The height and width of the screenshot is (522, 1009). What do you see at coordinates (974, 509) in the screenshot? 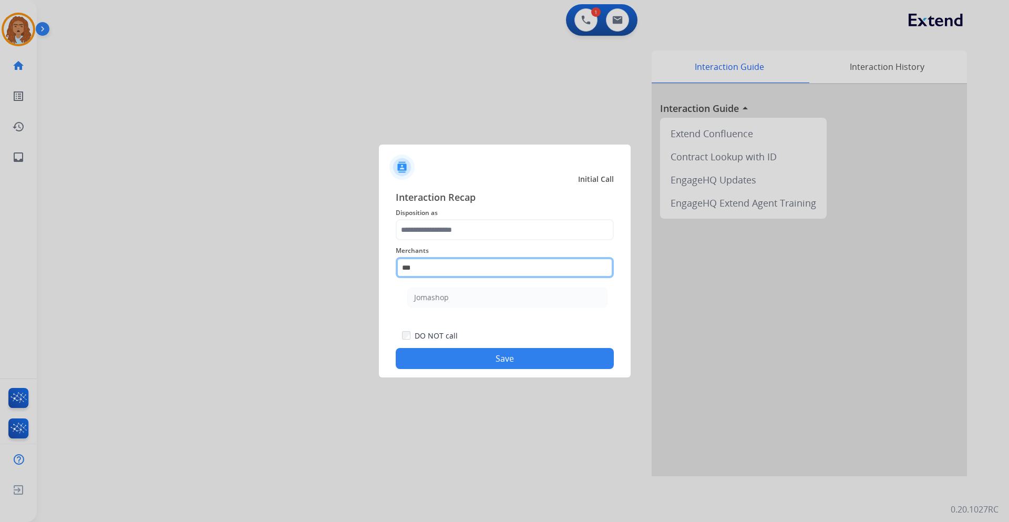
I see `p: 0.20.1027RC` at bounding box center [974, 509].